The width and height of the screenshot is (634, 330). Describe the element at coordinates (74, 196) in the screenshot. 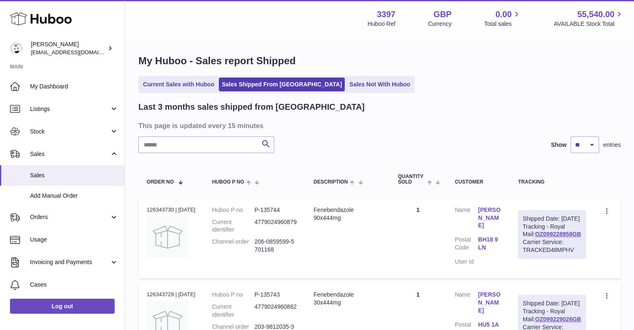

I see `span: Add Manual Order` at that location.